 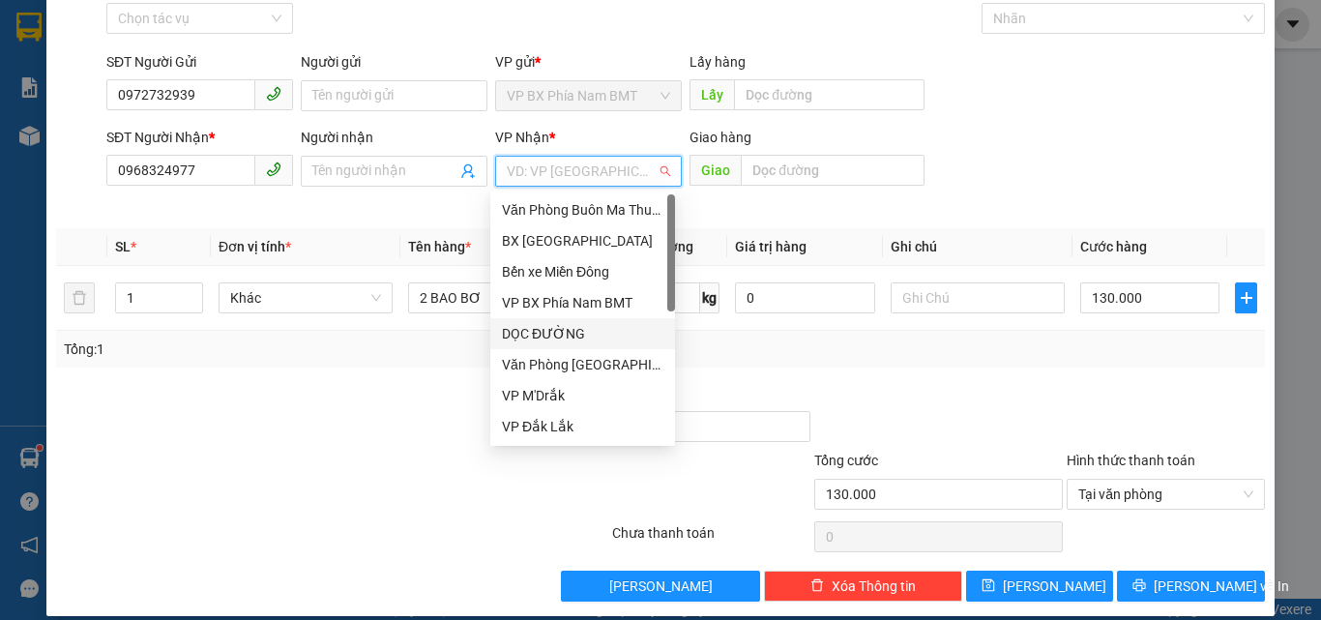 What do you see at coordinates (582, 210) in the screenshot?
I see `div: Văn Phòng Buôn Ma Thuột` at bounding box center [582, 210].